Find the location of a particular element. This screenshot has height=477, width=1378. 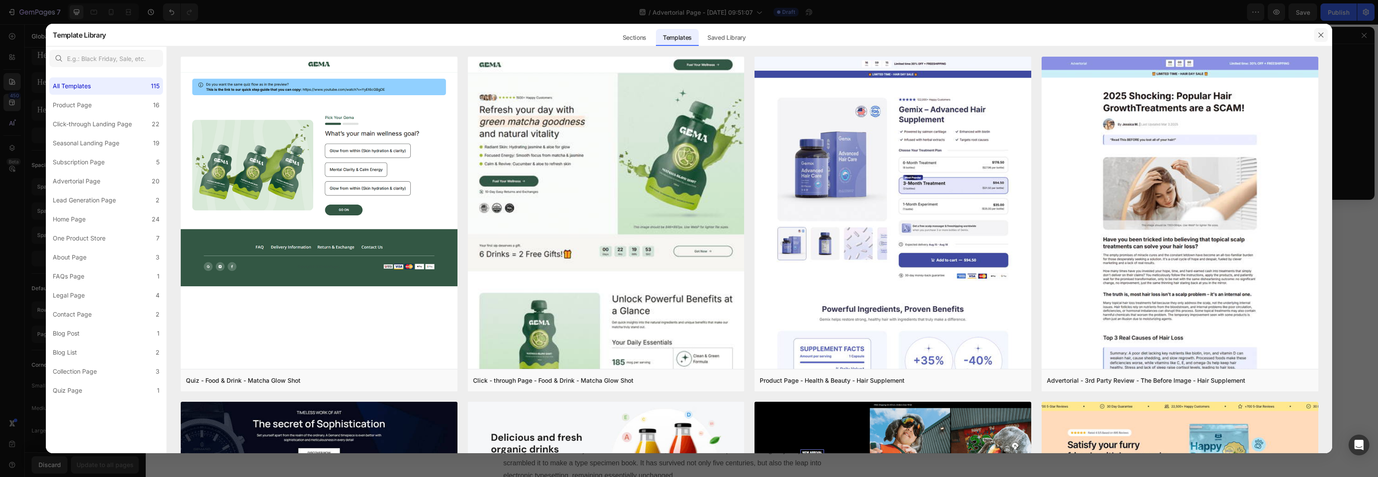

div: Blog Post is located at coordinates (66, 333).